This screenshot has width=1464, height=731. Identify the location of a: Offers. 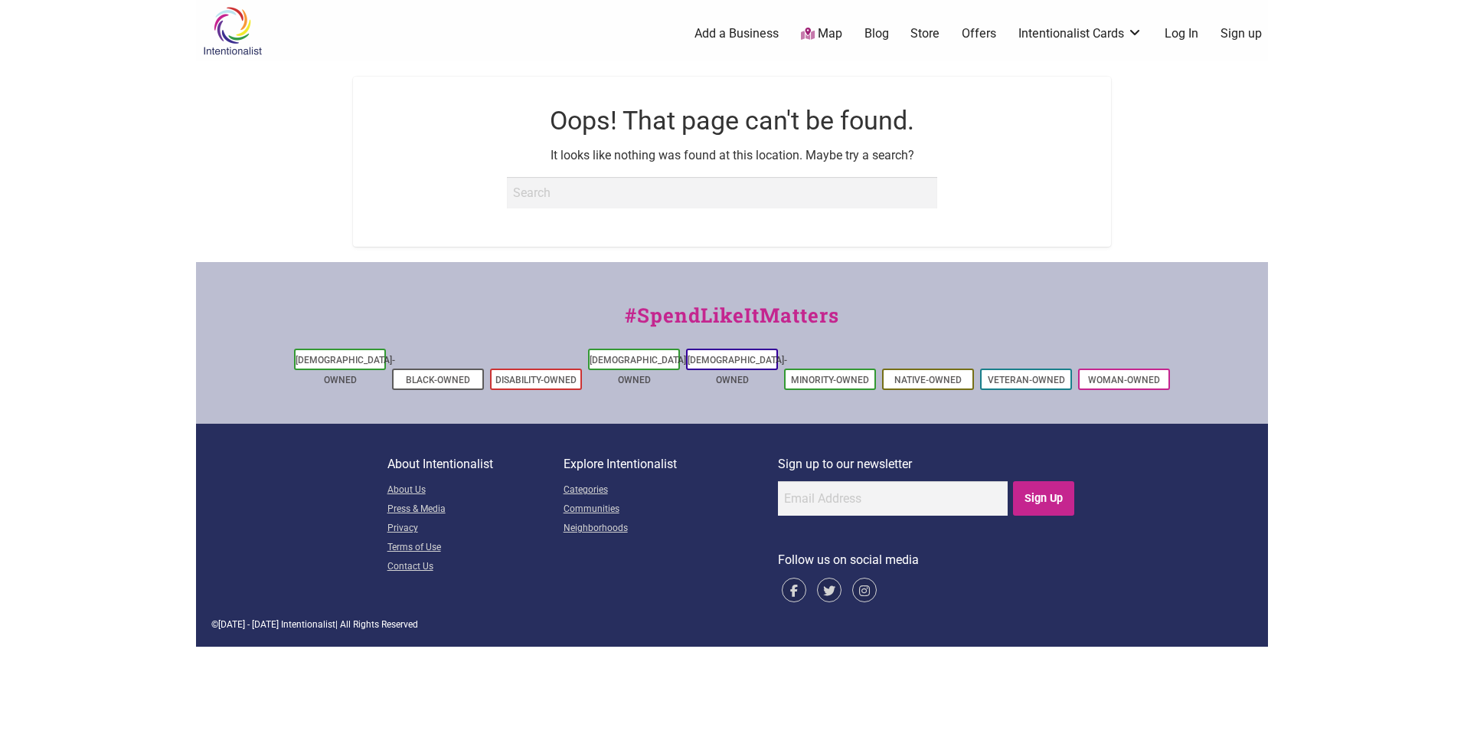
(979, 34).